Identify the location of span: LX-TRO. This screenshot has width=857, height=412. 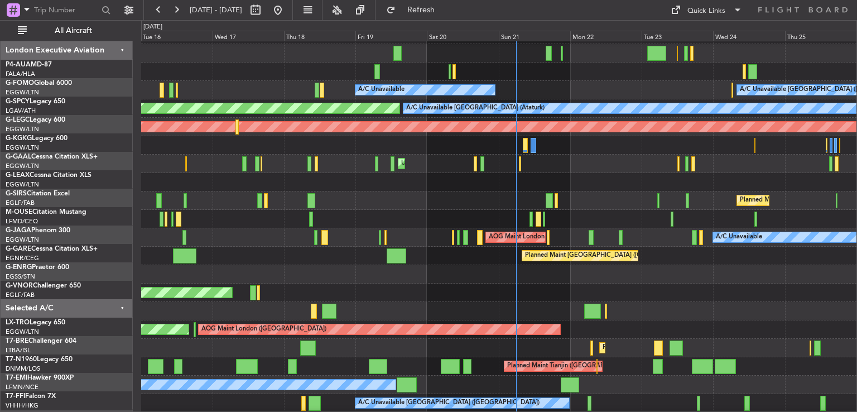
(17, 322).